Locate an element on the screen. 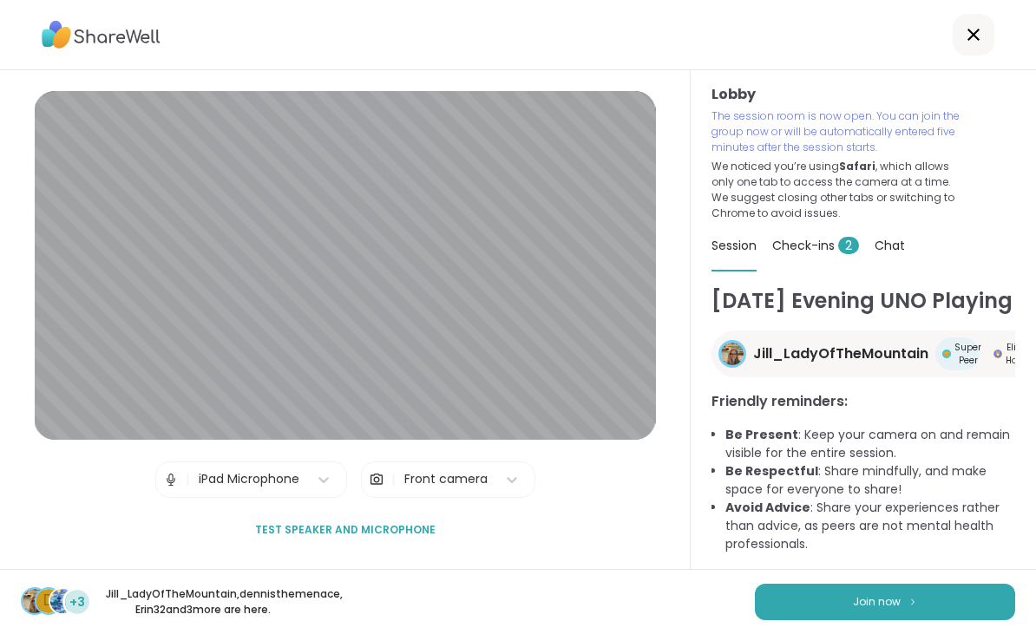 Image resolution: width=1036 pixels, height=634 pixels. span: Elite Host is located at coordinates (1015, 354).